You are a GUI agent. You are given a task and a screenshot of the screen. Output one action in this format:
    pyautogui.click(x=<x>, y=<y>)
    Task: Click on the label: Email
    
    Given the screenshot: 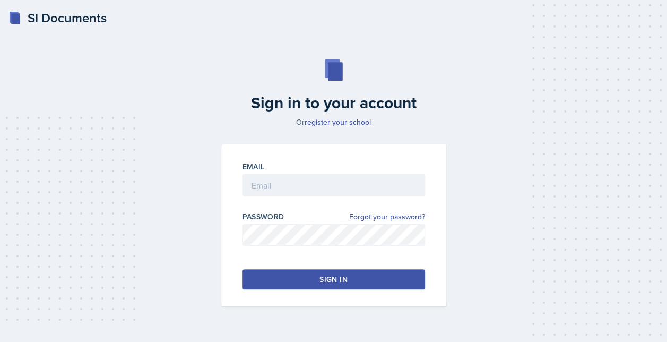 What is the action you would take?
    pyautogui.click(x=254, y=167)
    